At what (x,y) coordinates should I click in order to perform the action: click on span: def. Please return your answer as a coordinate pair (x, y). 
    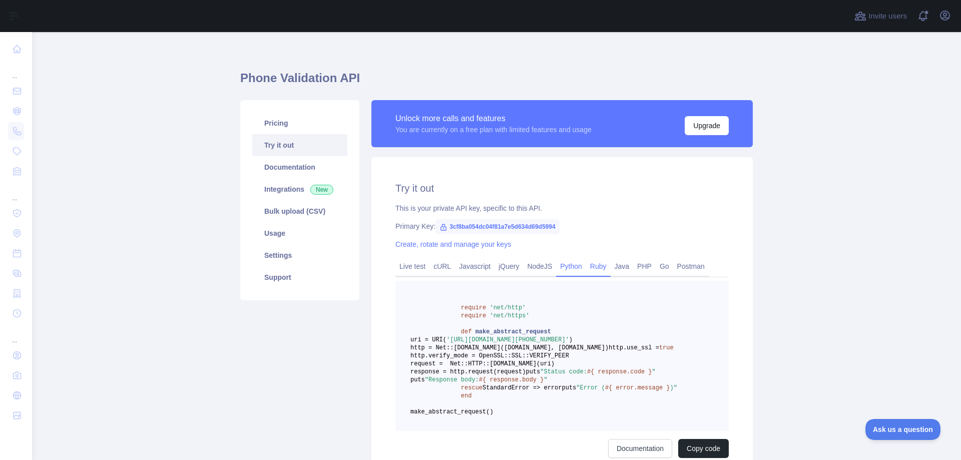
    Looking at the image, I should click on (466, 332).